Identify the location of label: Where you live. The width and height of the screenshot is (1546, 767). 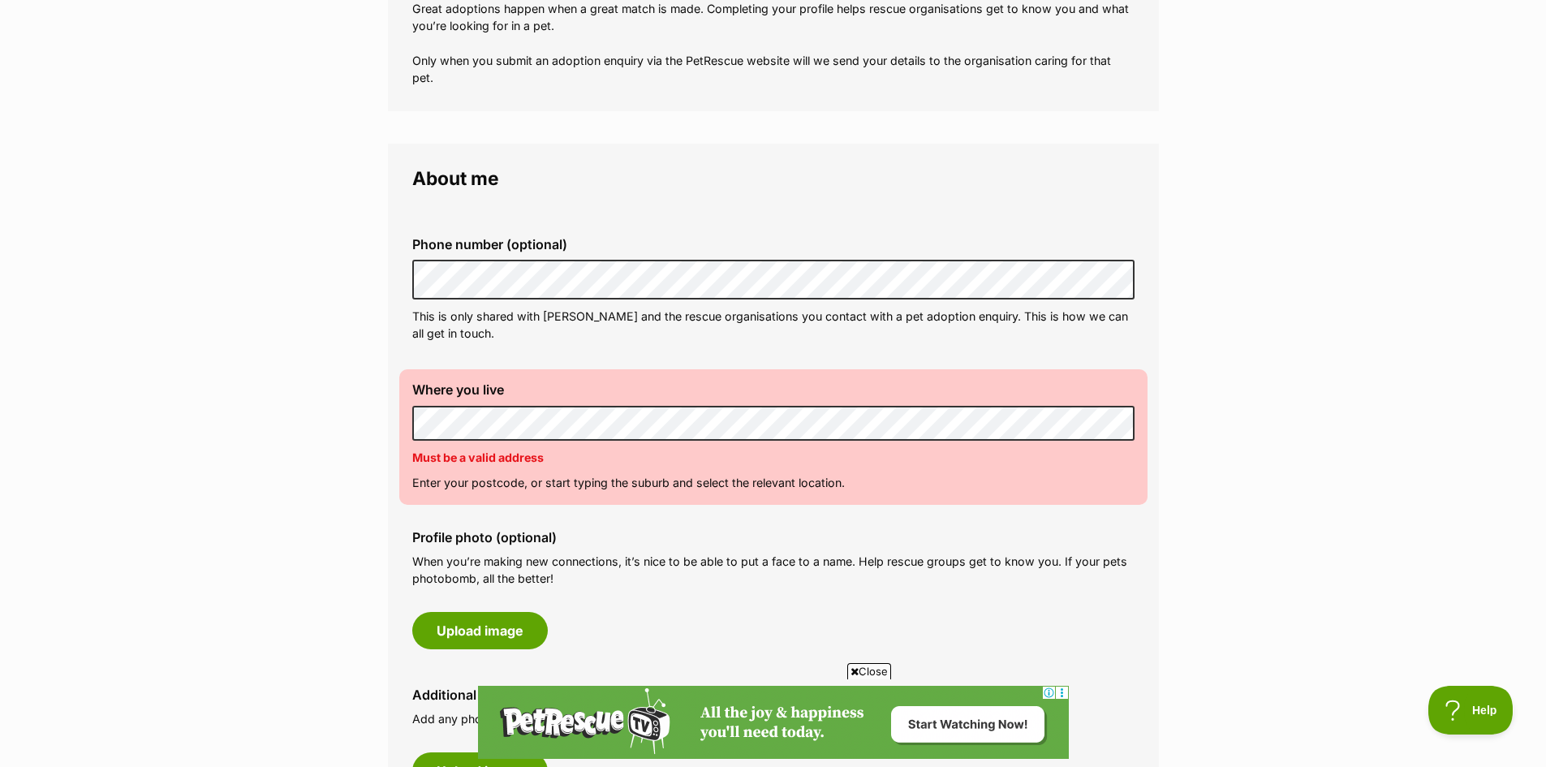
(774, 390).